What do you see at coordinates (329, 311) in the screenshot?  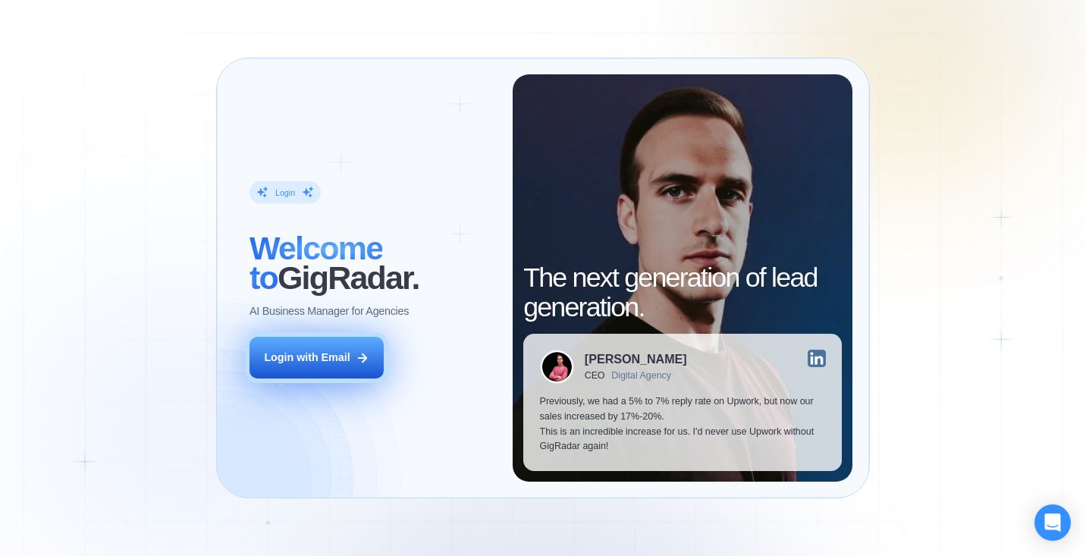 I see `p: AI Business Manager for Agencies` at bounding box center [329, 311].